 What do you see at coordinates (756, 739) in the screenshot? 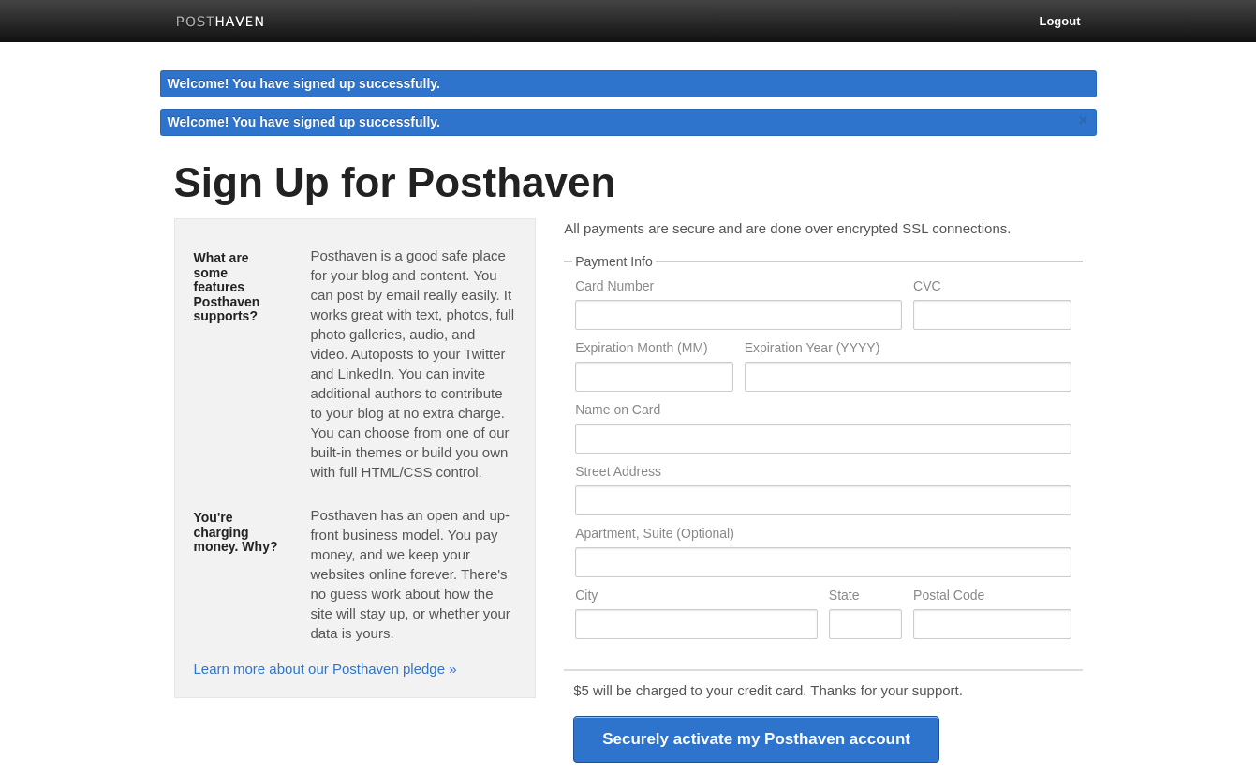
I see `input: Securely activate my Posthaven account` at bounding box center [756, 739].